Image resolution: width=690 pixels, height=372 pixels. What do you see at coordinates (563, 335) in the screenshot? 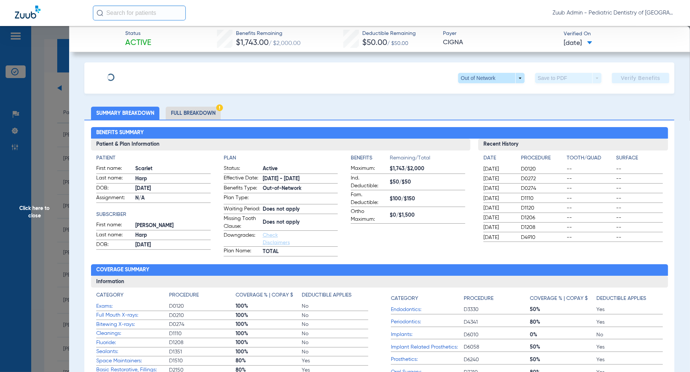
I see `span: 0%` at bounding box center [563, 335].